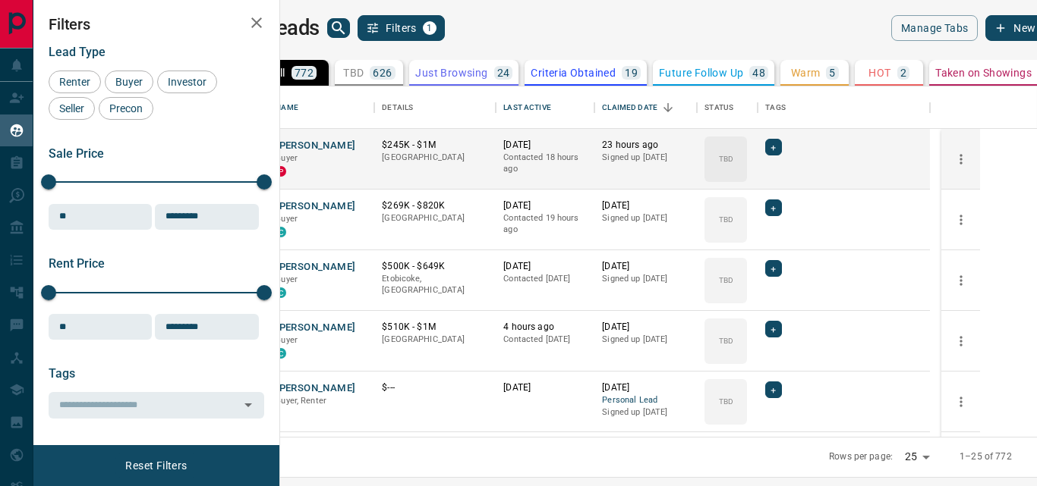 This screenshot has width=1037, height=486. What do you see at coordinates (71, 109) in the screenshot?
I see `div: Seller` at bounding box center [71, 109].